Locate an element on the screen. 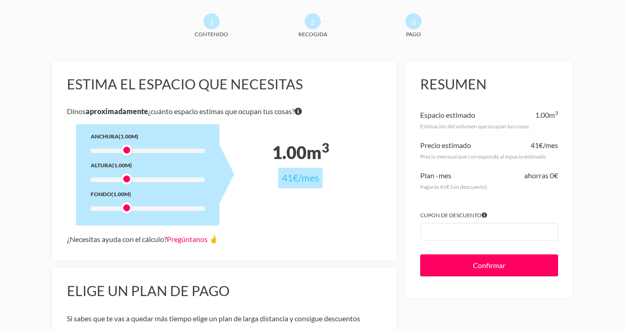  div: Precio mensual que corresponde al espacio estimado is located at coordinates (489, 156).